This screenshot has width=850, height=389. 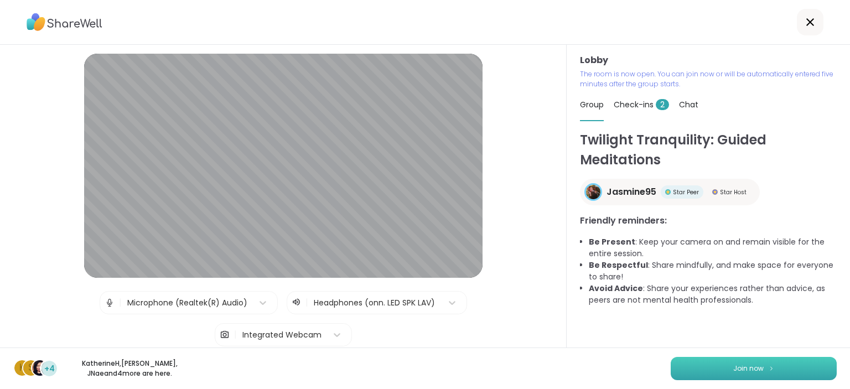 I want to click on p: The room is now open. You can join now or will be automatically entered five minutes after the gr..., so click(x=709, y=79).